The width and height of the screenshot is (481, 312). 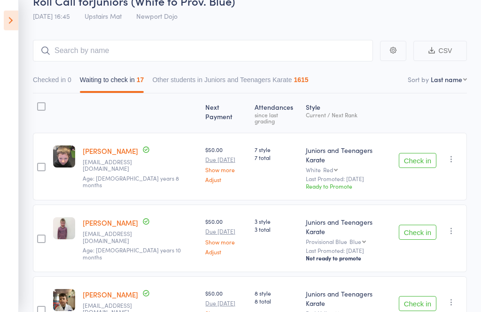 I want to click on img: image1637212768.png, so click(x=64, y=229).